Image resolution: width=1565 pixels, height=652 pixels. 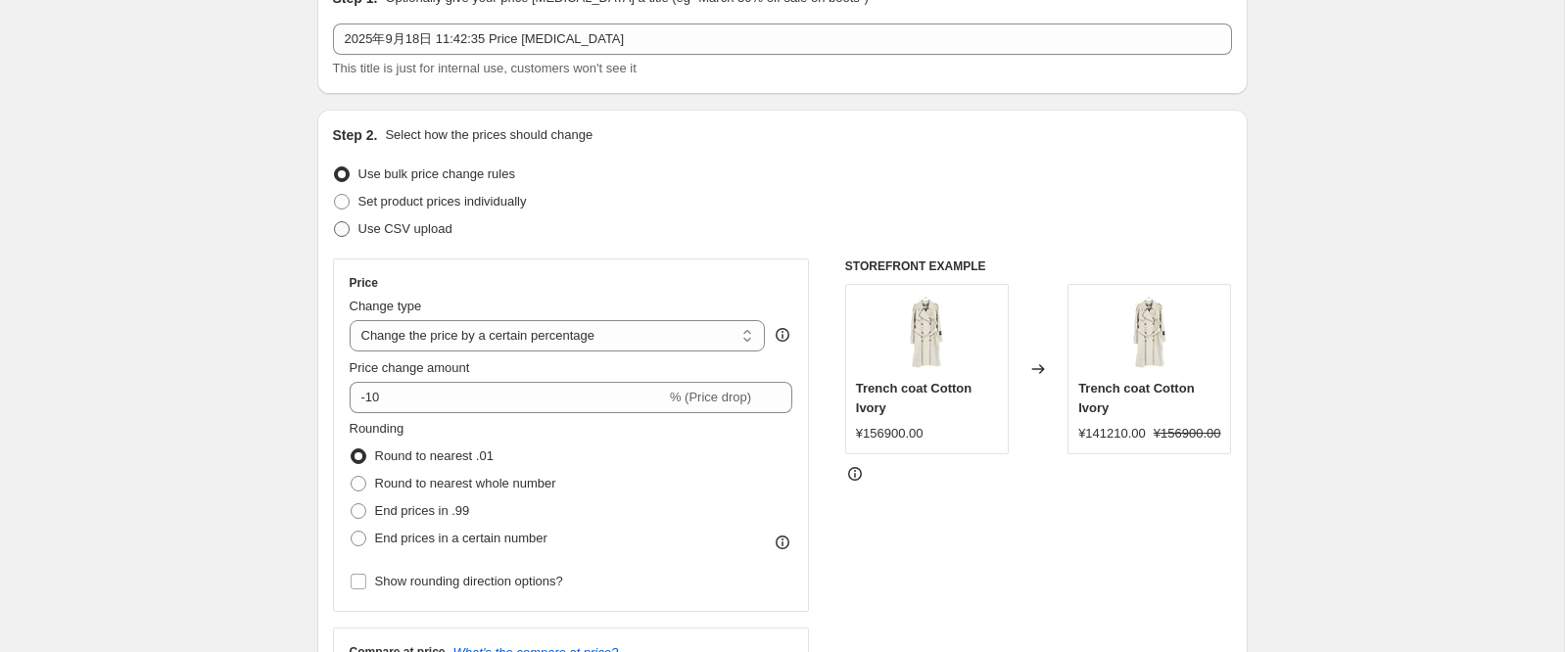 What do you see at coordinates (507, 398) in the screenshot?
I see `input: -15` at bounding box center [507, 398].